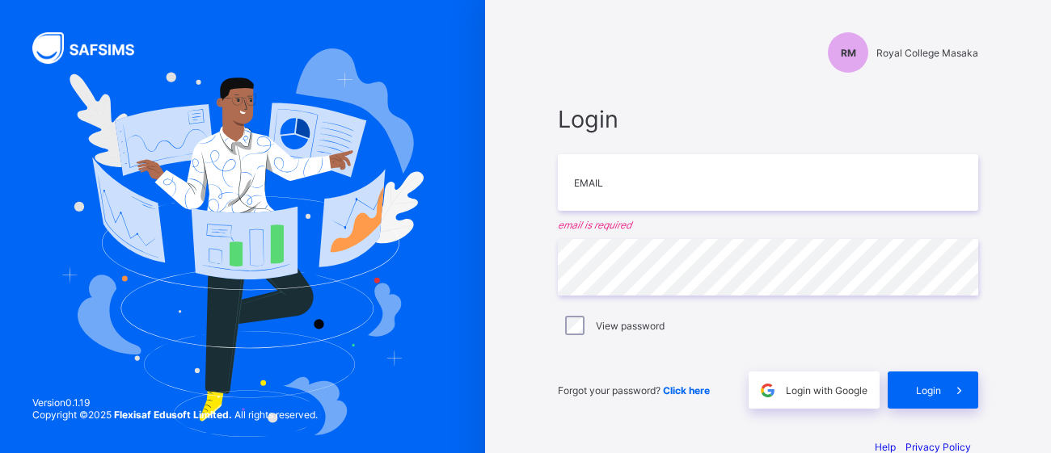 The width and height of the screenshot is (1051, 453). Describe the element at coordinates (175, 415) in the screenshot. I see `span: Copyright © 2025 All rights reserved.` at that location.